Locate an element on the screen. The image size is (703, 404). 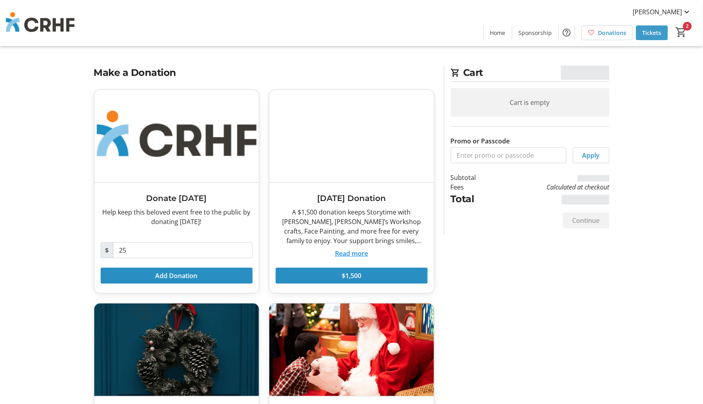
a: Sponsorship is located at coordinates (535, 33).